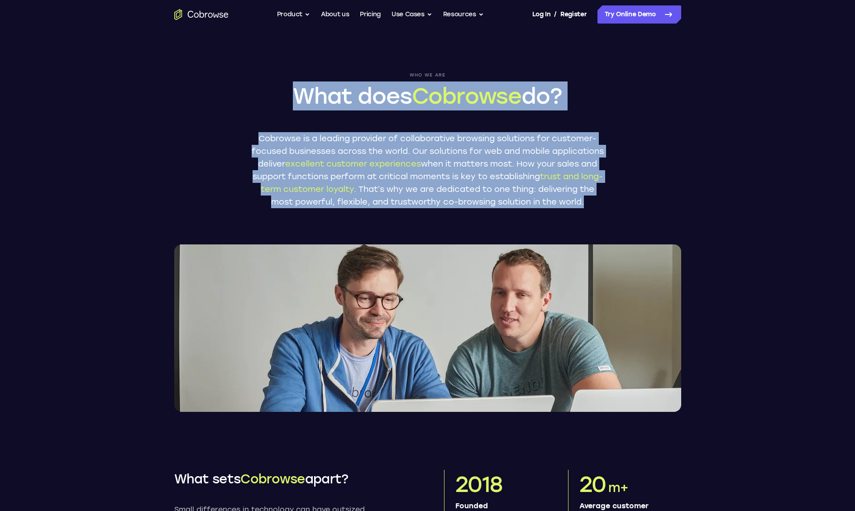 The width and height of the screenshot is (855, 511). What do you see at coordinates (353, 164) in the screenshot?
I see `span: excellent customer experiences` at bounding box center [353, 164].